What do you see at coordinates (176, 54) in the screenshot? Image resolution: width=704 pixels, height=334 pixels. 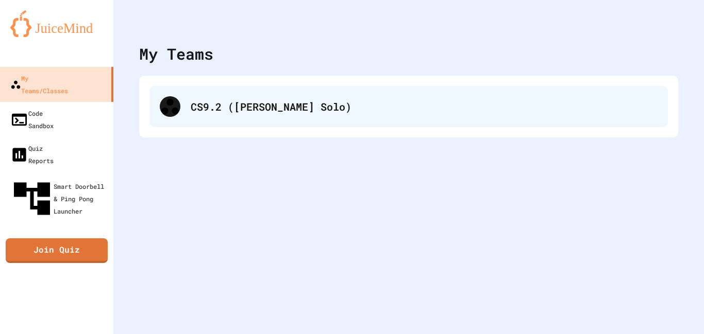 I see `div: My Teams` at bounding box center [176, 54].